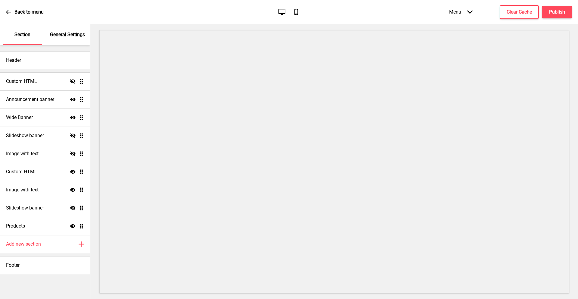  Describe the element at coordinates (22, 35) in the screenshot. I see `p: Section` at that location.